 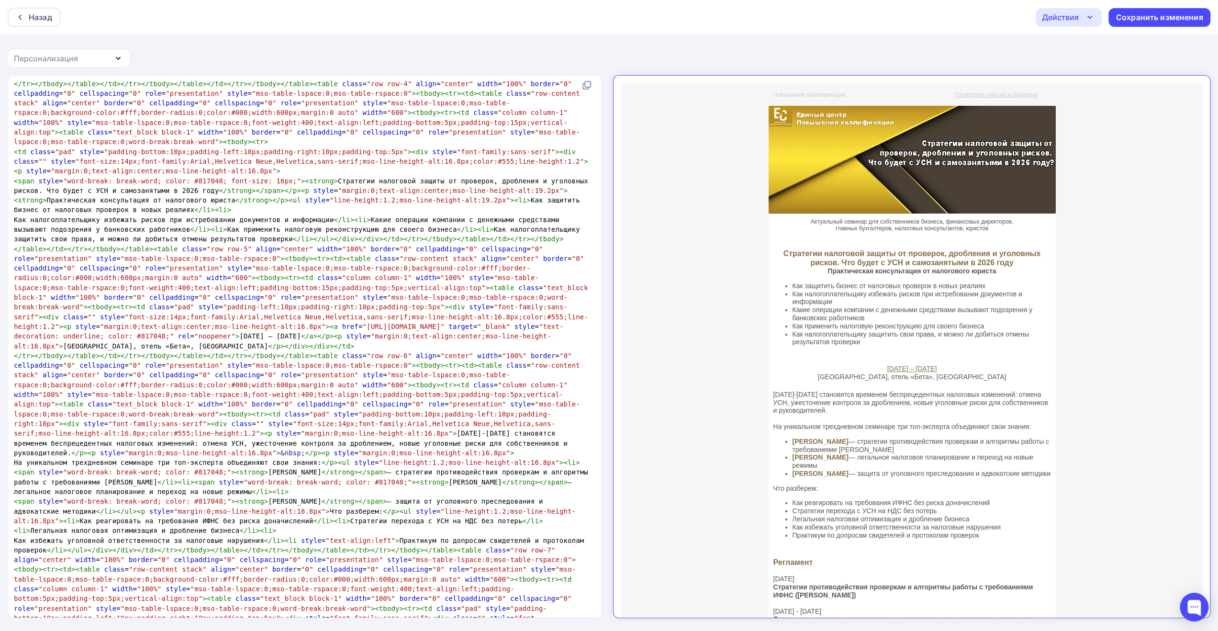 I want to click on span: "font-family:sans-serif", so click(x=290, y=312).